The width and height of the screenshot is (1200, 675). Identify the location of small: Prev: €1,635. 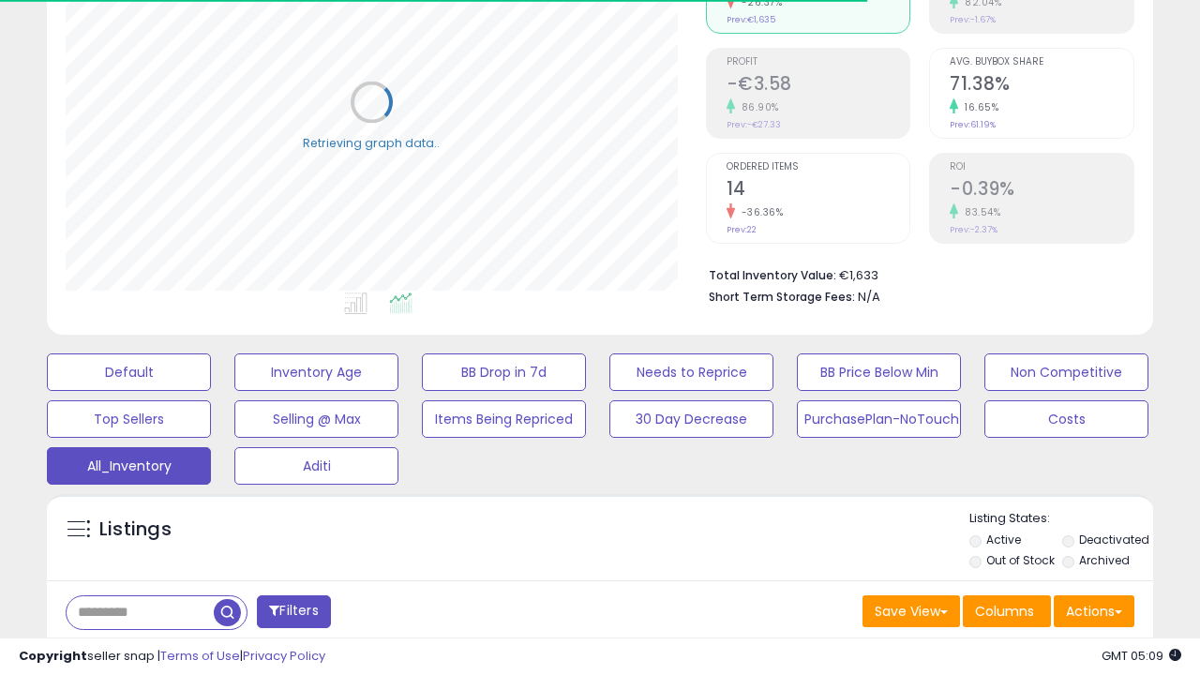
(751, 20).